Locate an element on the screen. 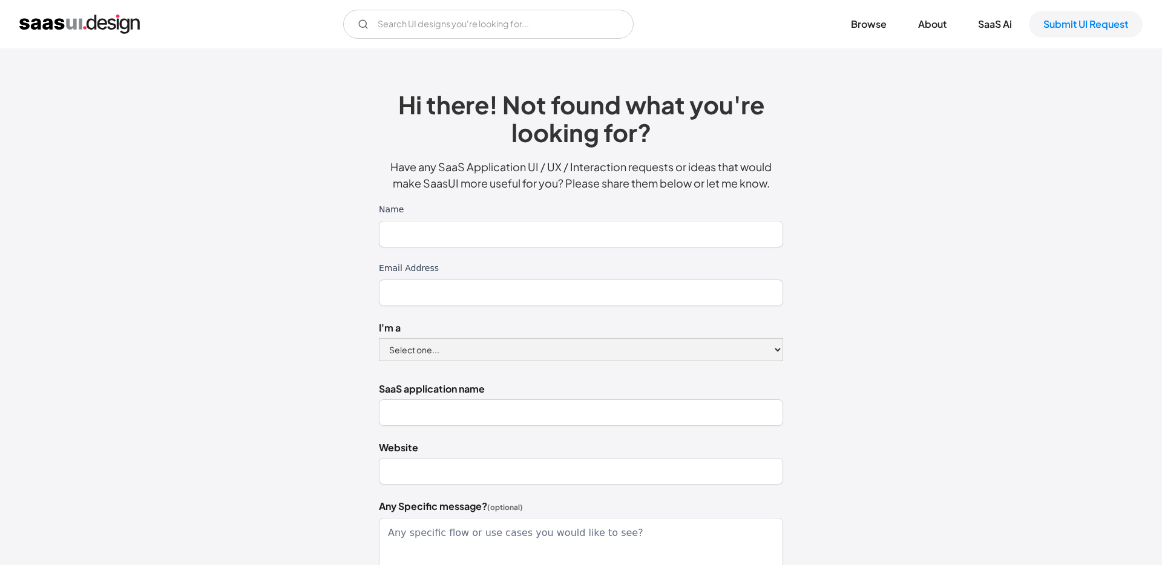 This screenshot has width=1162, height=565. strong: Website is located at coordinates (398, 447).